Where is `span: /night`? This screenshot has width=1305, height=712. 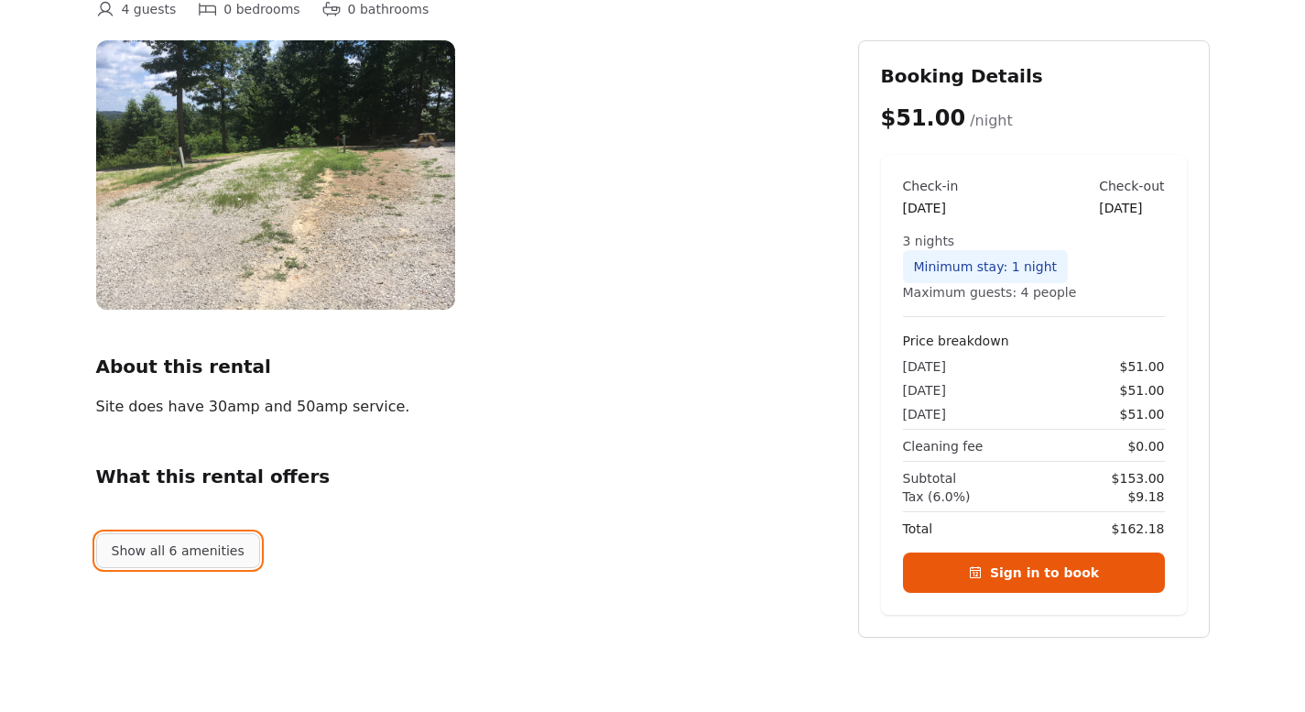 span: /night is located at coordinates (991, 120).